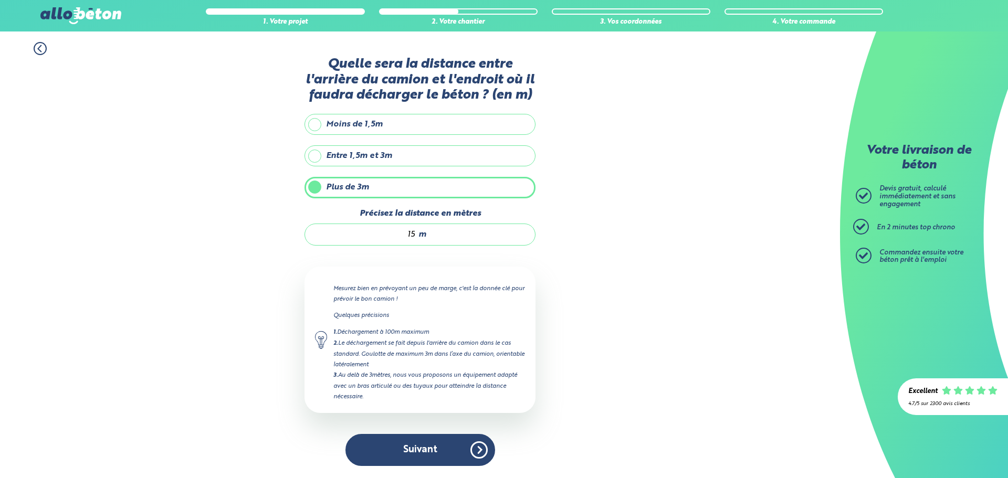 This screenshot has width=1008, height=478. Describe the element at coordinates (429, 294) in the screenshot. I see `p: Mesurez bien en prévoyant un peu de marge, c'est la donnée clé pour prévoir le bon camion !` at that location.